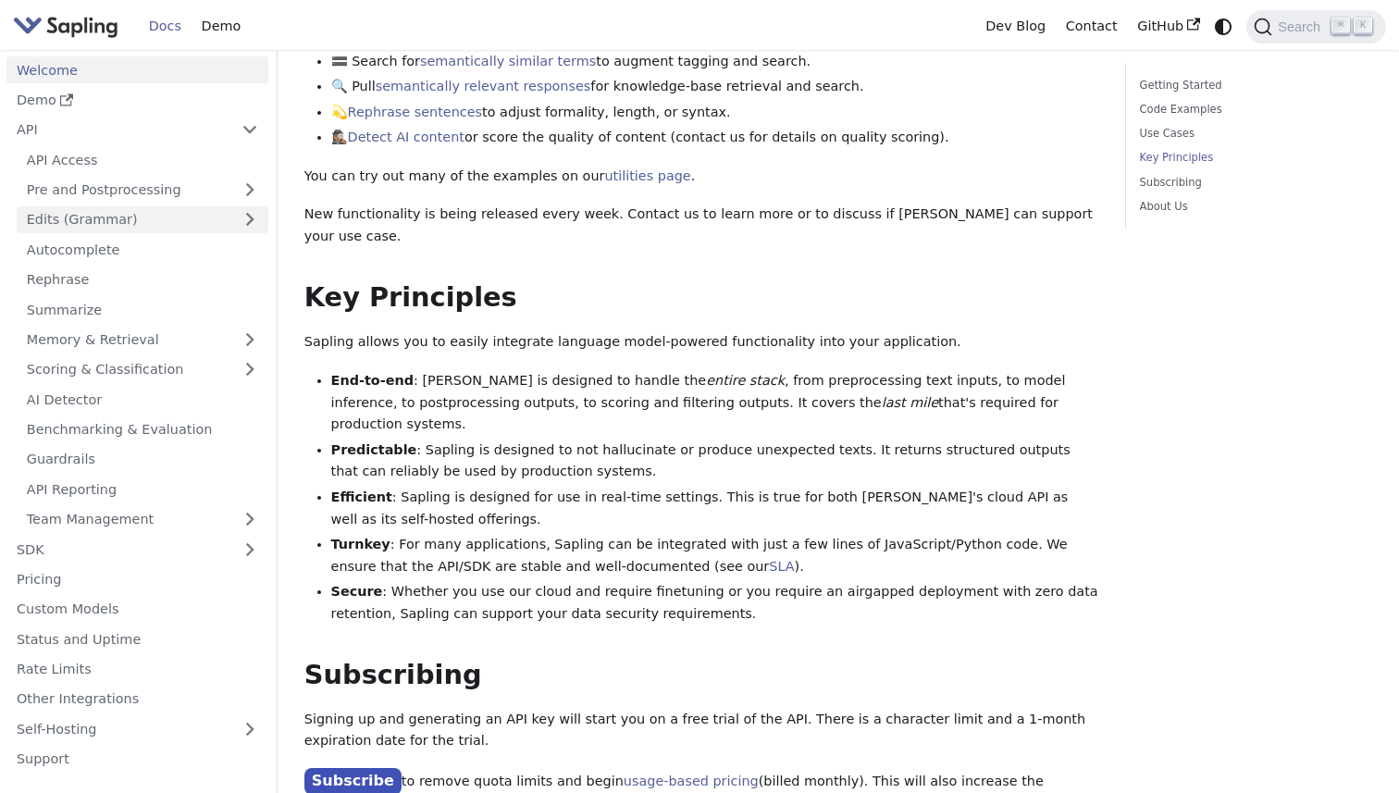 The width and height of the screenshot is (1399, 793). Describe the element at coordinates (142, 429) in the screenshot. I see `a: Benchmarking & Evaluation` at that location.